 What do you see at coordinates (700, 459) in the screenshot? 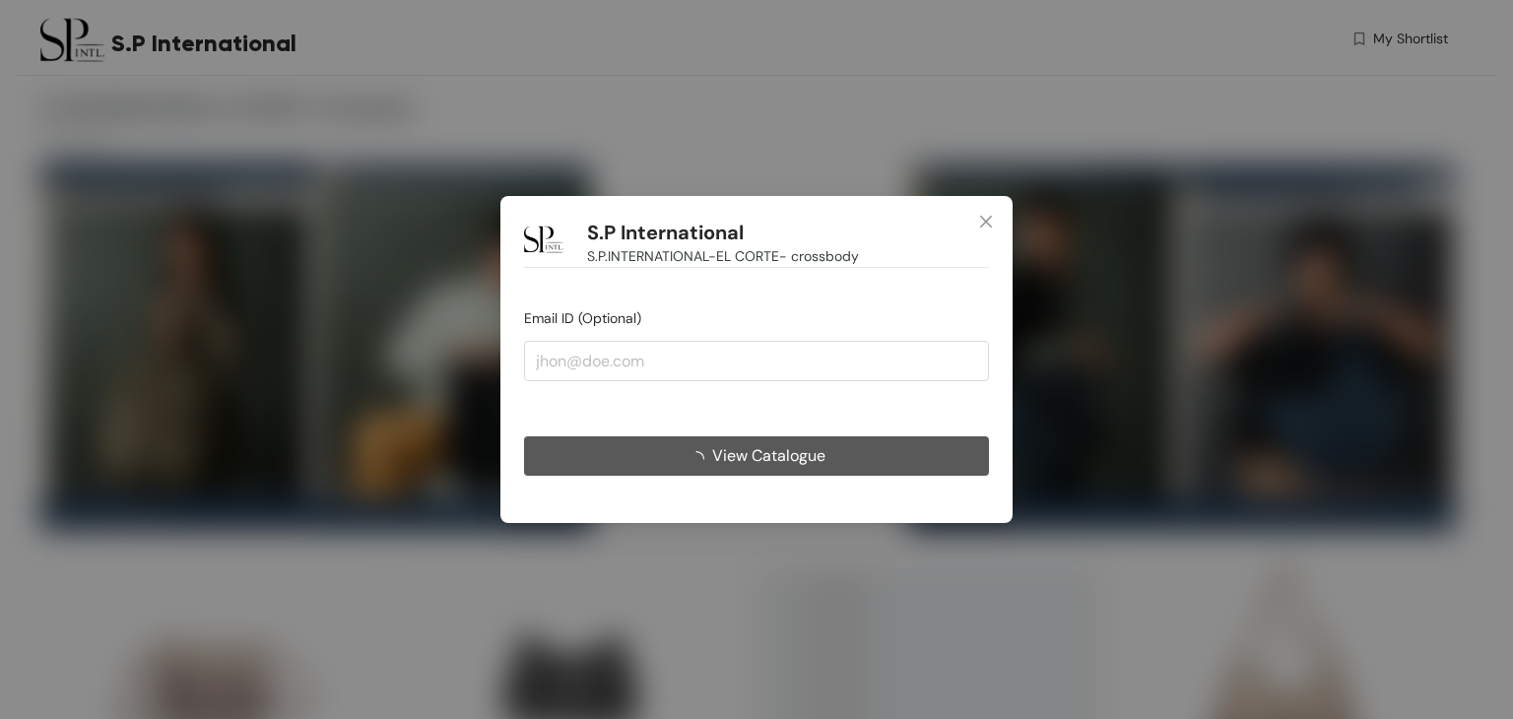
I see `span: loading` at bounding box center [700, 459].